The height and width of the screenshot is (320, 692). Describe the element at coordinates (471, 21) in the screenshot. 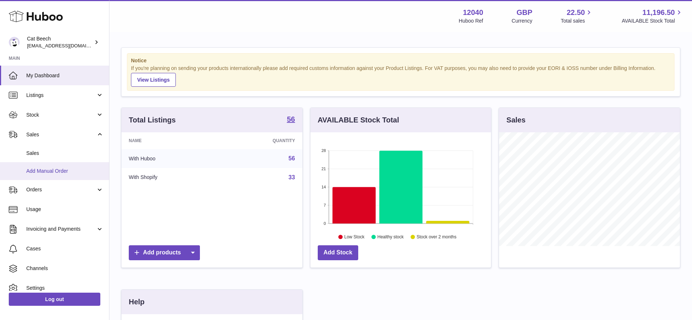

I see `div: Huboo Ref` at that location.